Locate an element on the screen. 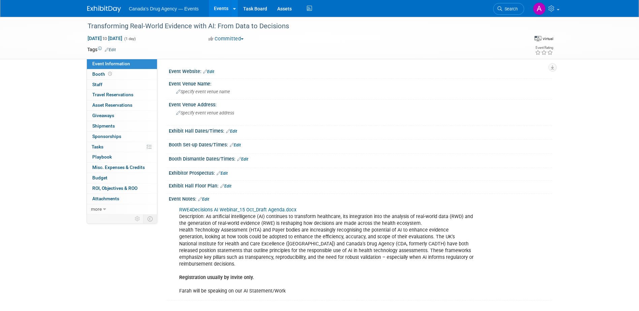 This screenshot has height=311, width=639. a: Budget is located at coordinates (122, 178).